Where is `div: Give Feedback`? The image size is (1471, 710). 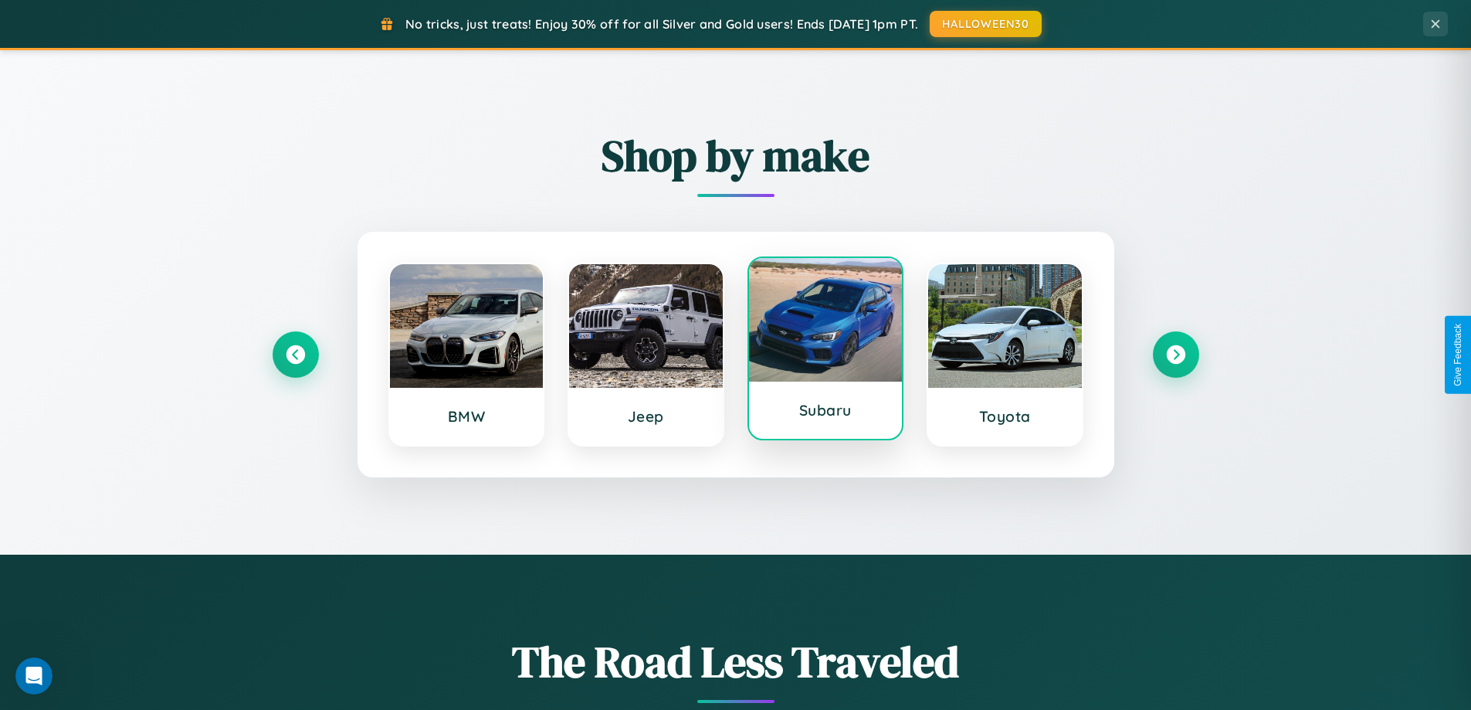
div: Give Feedback is located at coordinates (1458, 354).